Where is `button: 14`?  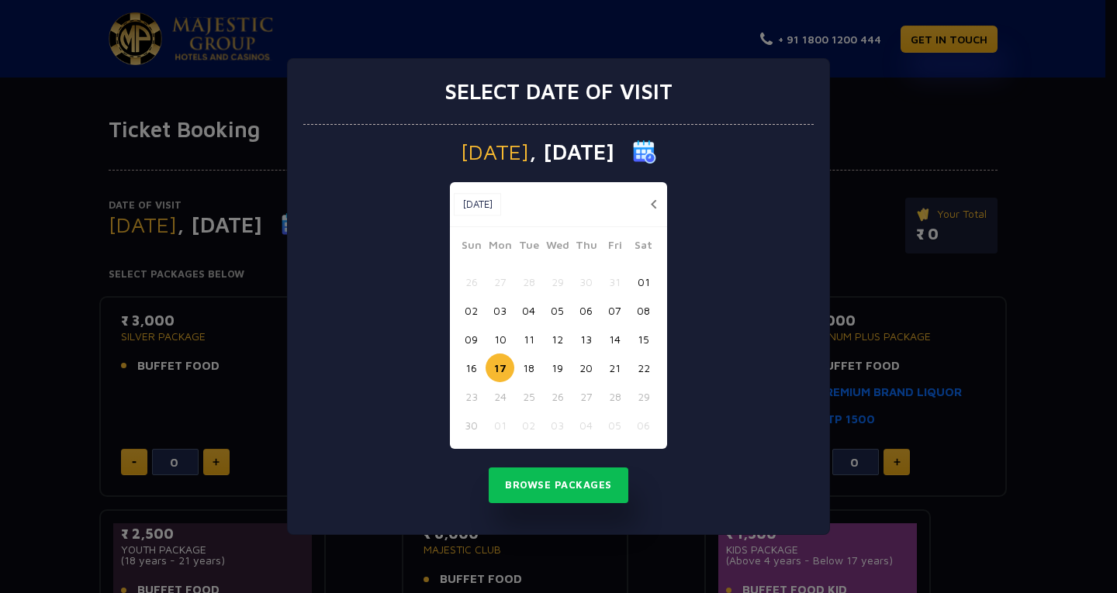 button: 14 is located at coordinates (614, 339).